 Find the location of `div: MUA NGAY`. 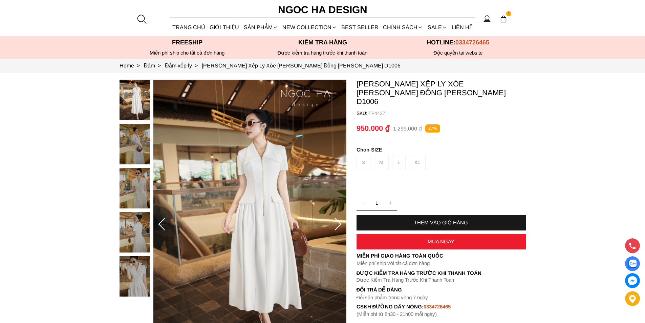

div: MUA NGAY is located at coordinates (441, 241).